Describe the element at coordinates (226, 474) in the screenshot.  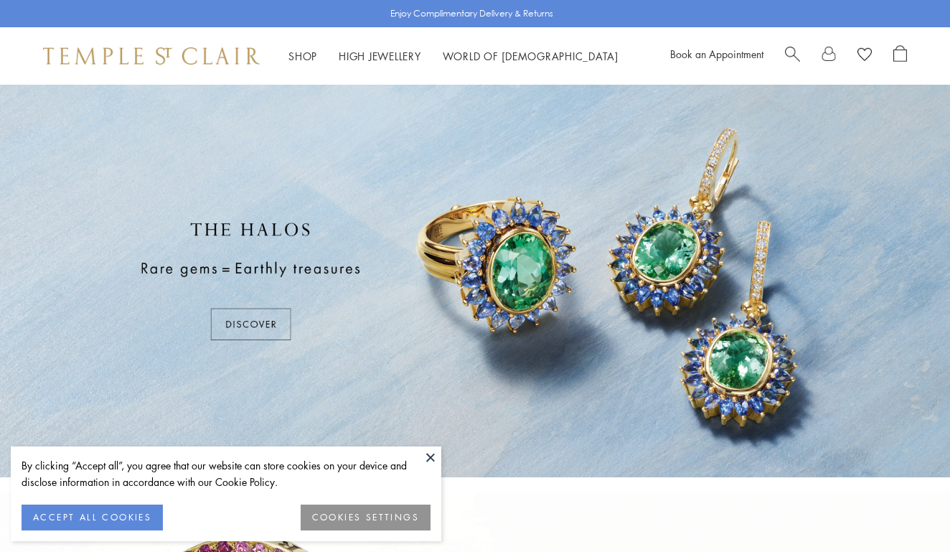
I see `div: By clicking “Accept all”, you agree that our website can store cookies on your device and disclos...` at that location.